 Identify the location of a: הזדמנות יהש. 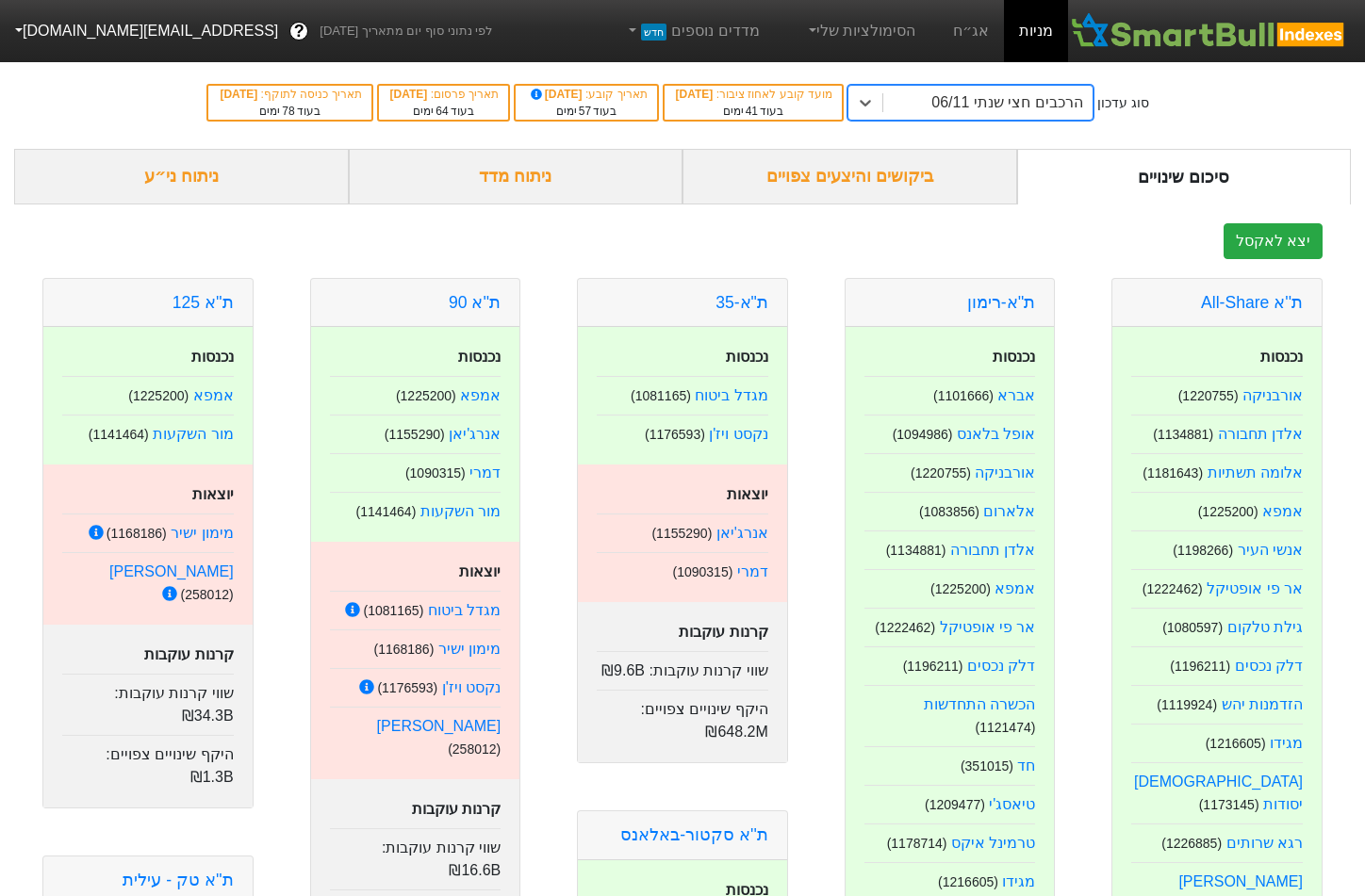
(1263, 704).